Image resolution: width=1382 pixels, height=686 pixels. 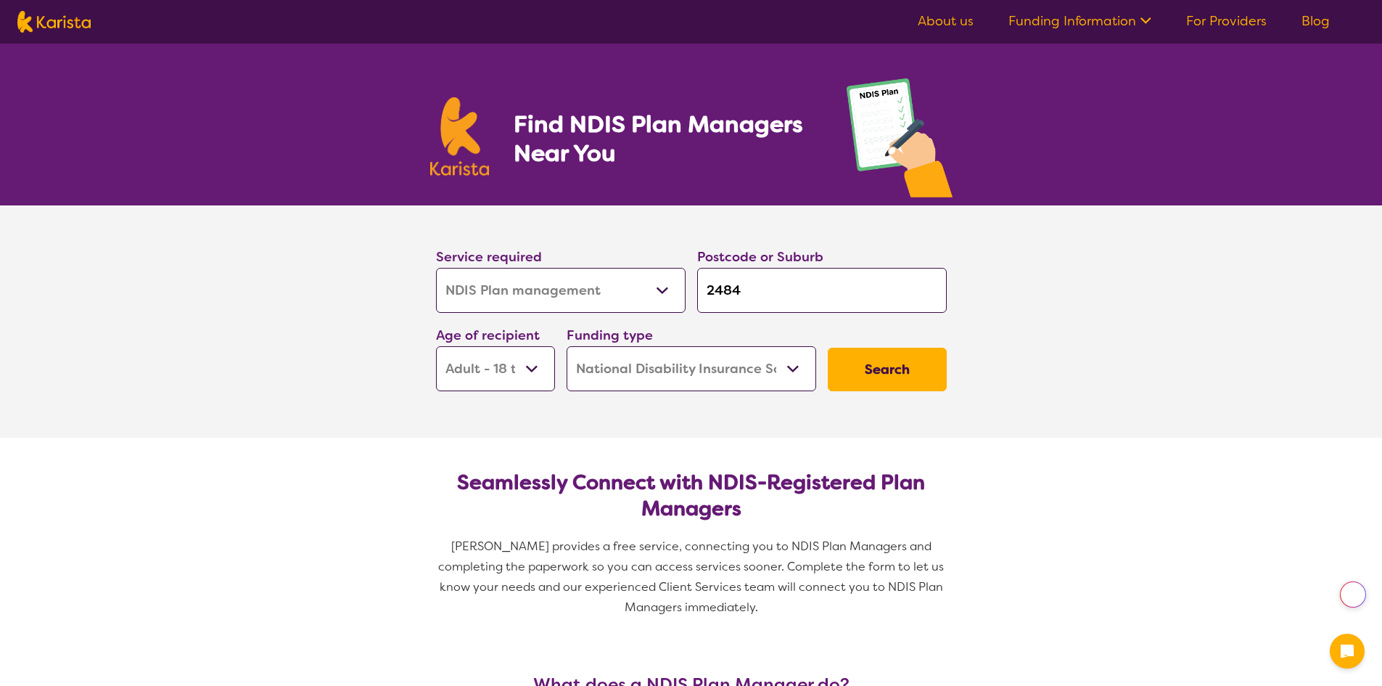 What do you see at coordinates (489, 257) in the screenshot?
I see `label: Service required` at bounding box center [489, 257].